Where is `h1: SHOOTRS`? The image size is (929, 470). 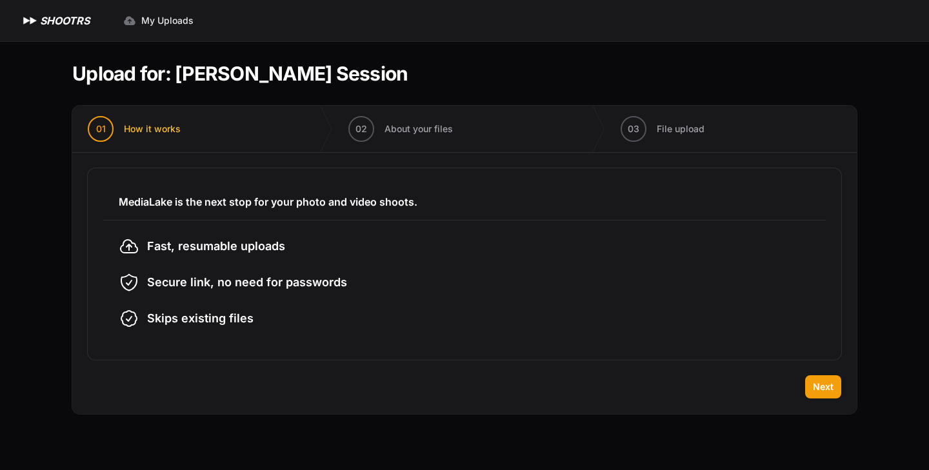
h1: SHOOTRS is located at coordinates (65, 21).